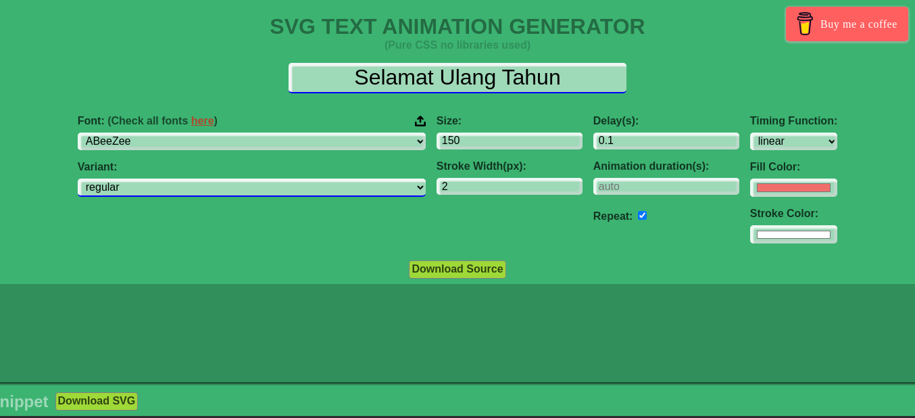 Image resolution: width=915 pixels, height=418 pixels. Describe the element at coordinates (147, 121) in the screenshot. I see `span: Font:` at that location.